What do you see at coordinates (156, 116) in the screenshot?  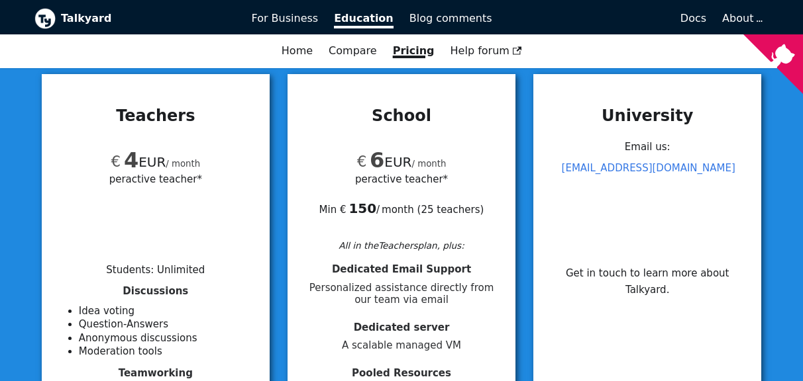 I see `h3: Teachers` at bounding box center [156, 116].